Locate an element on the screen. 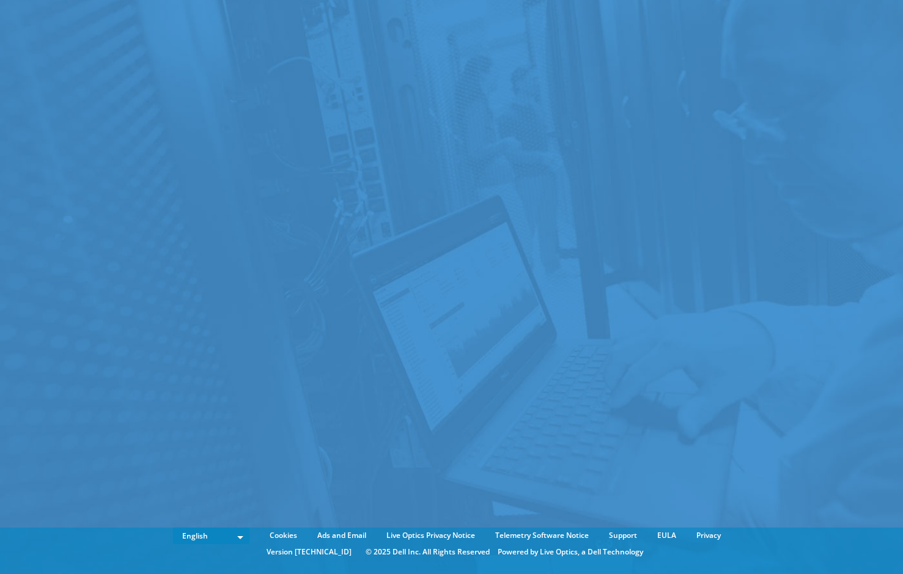 The height and width of the screenshot is (574, 903). a: Telemetry Software Notice is located at coordinates (542, 536).